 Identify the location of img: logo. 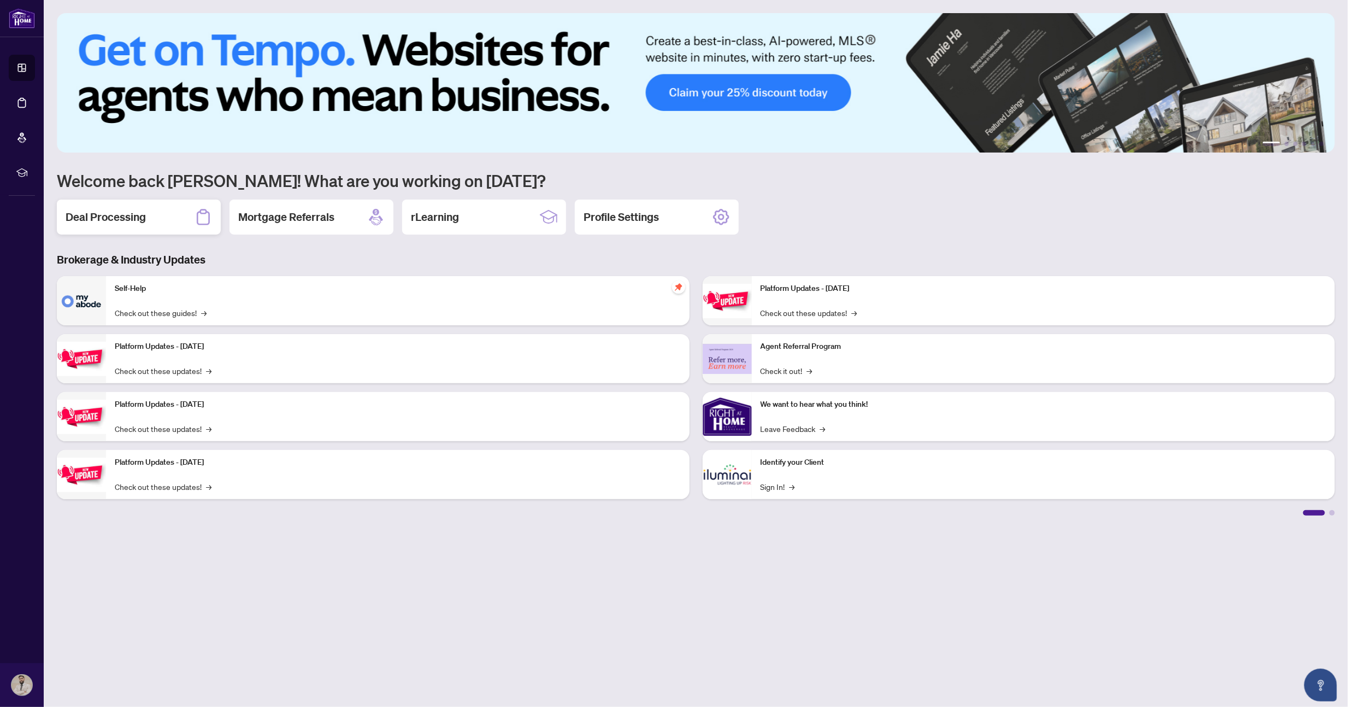
(22, 18).